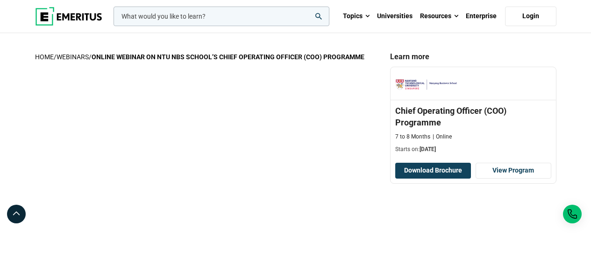  Describe the element at coordinates (44, 57) in the screenshot. I see `a: home` at that location.